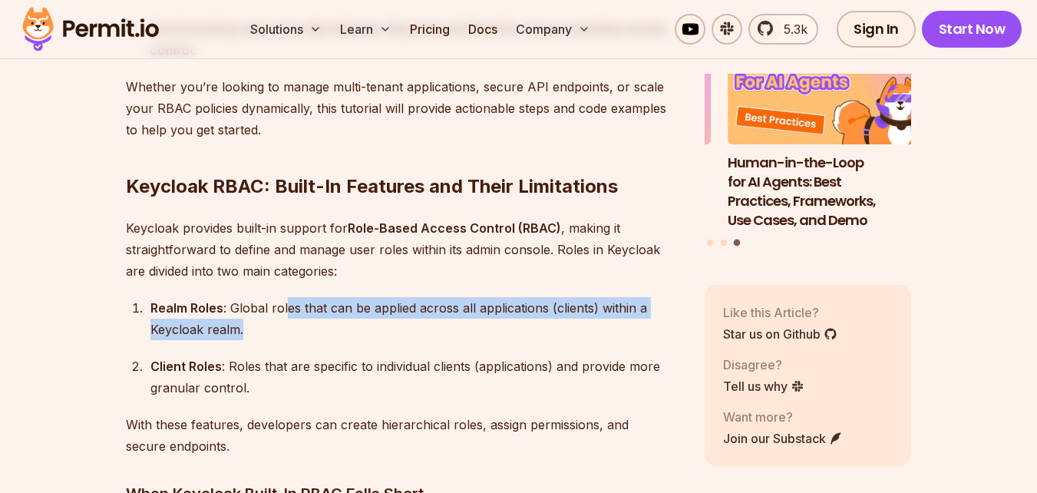  Describe the element at coordinates (403, 435) in the screenshot. I see `p: With these features, developers can create hierarchical roles, assign permissions, and secure end...` at that location.